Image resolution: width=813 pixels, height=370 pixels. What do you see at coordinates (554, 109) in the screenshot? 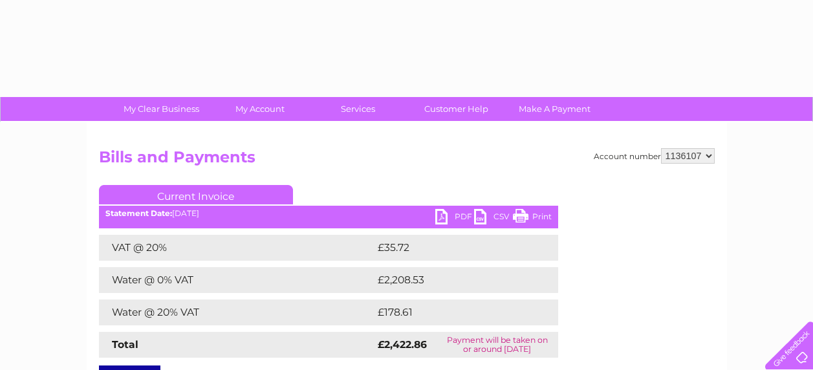
I see `a: Make A Payment` at bounding box center [554, 109].